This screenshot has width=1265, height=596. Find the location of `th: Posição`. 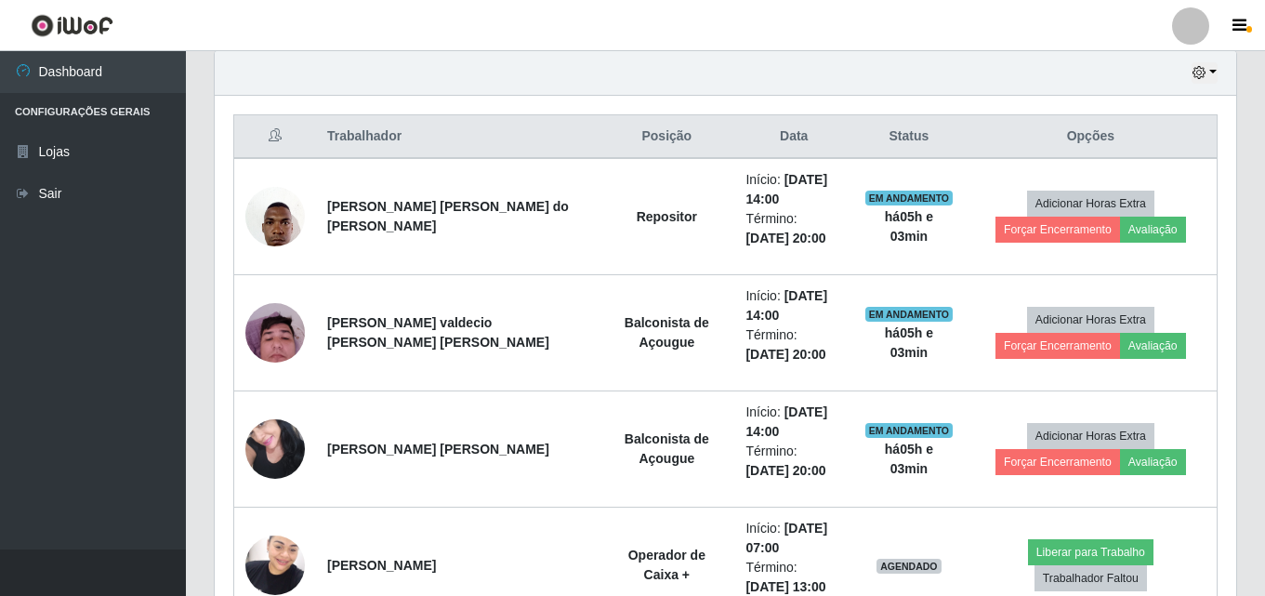

th: Posição is located at coordinates (666, 137).